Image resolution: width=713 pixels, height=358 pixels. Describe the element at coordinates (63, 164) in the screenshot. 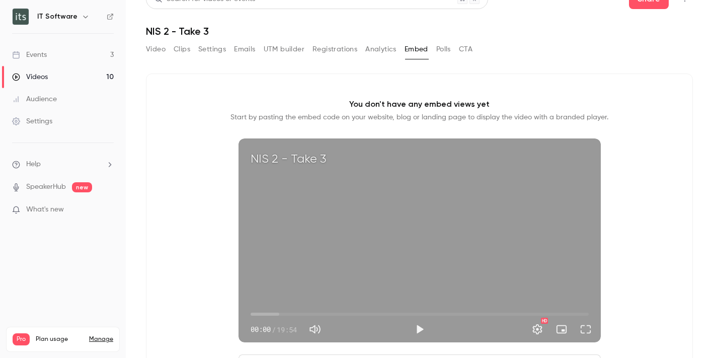

I see `li: help-dropdown-opener` at that location.